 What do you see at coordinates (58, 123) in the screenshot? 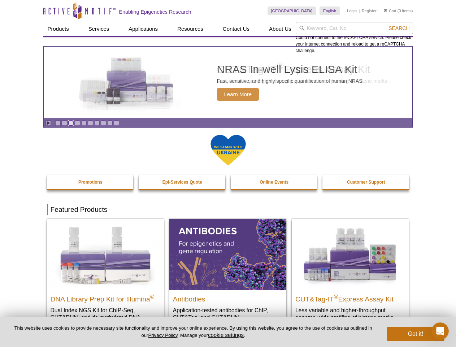
I see `a: Go to slide 1` at bounding box center [58, 123].